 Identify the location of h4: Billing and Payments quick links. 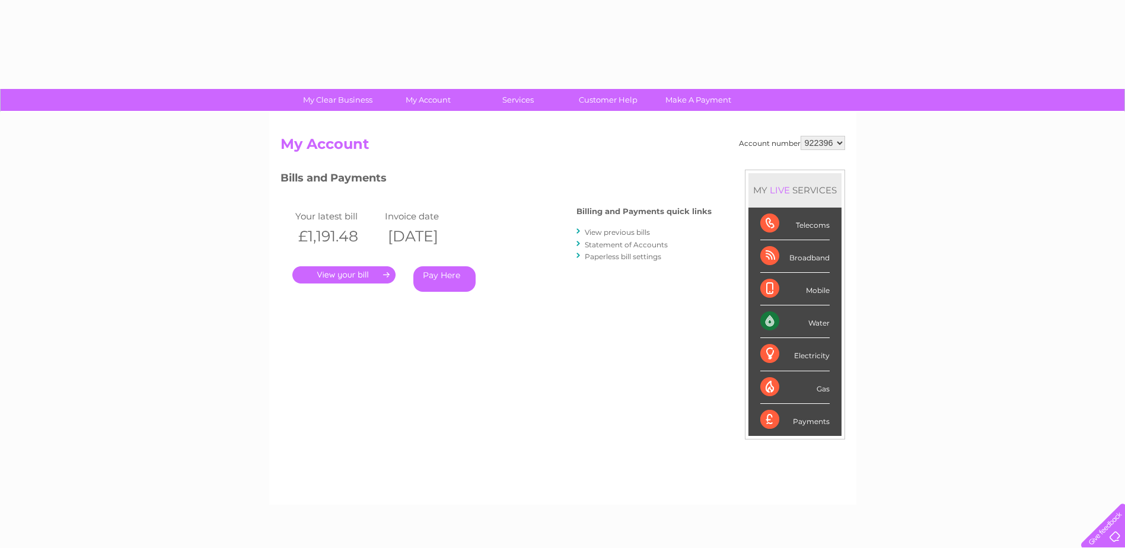
(644, 211).